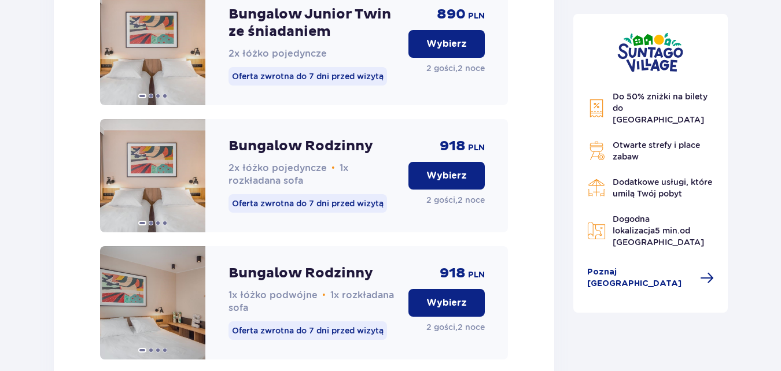 The image size is (781, 371). Describe the element at coordinates (596, 188) in the screenshot. I see `img: Restaurant Icon` at that location.